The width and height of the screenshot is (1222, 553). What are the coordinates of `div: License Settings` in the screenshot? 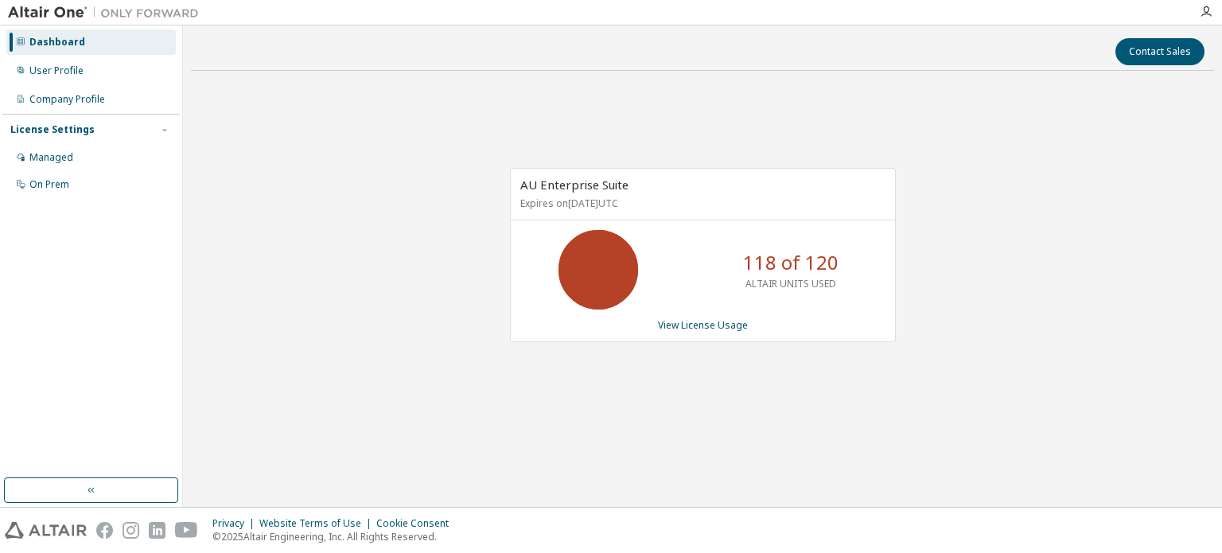 It's located at (53, 130).